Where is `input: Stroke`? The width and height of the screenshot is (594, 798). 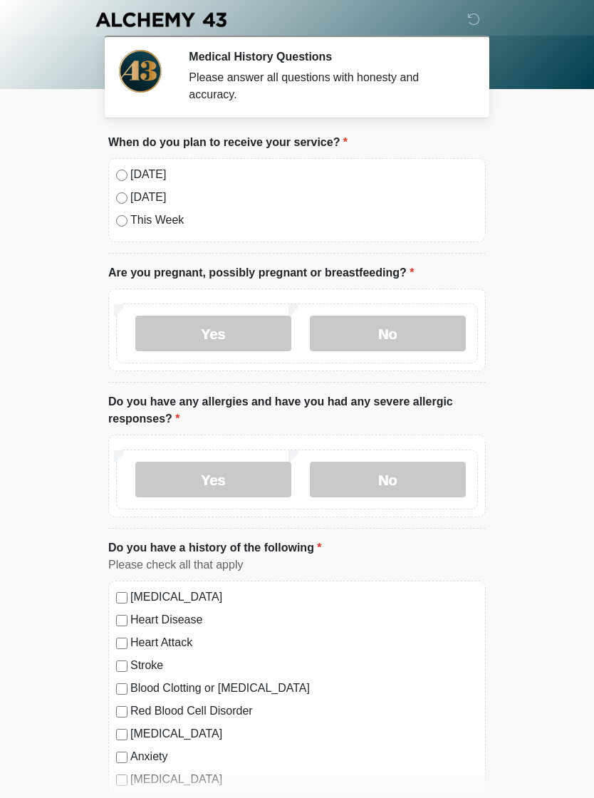 input: Stroke is located at coordinates (122, 666).